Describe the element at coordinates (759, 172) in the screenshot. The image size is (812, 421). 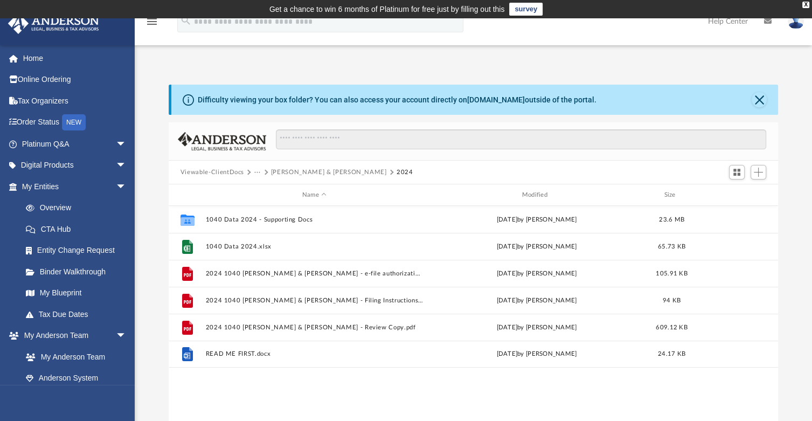
I see `button: Add` at that location.